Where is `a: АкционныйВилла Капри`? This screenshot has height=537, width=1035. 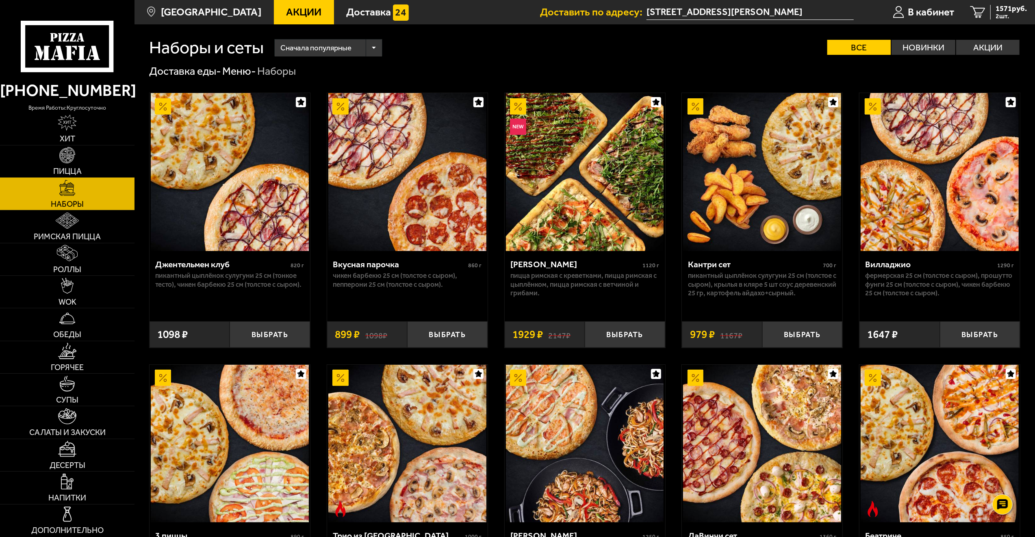
a: АкционныйВилла Капри is located at coordinates (585, 444).